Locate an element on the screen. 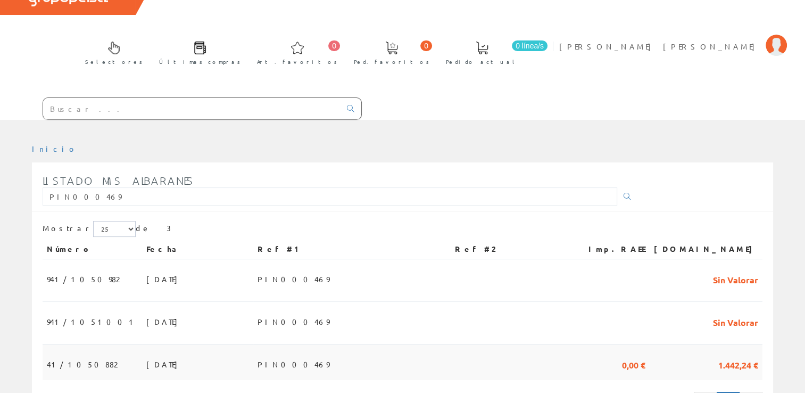 The image size is (805, 393). select: Mostrar is located at coordinates (114, 229).